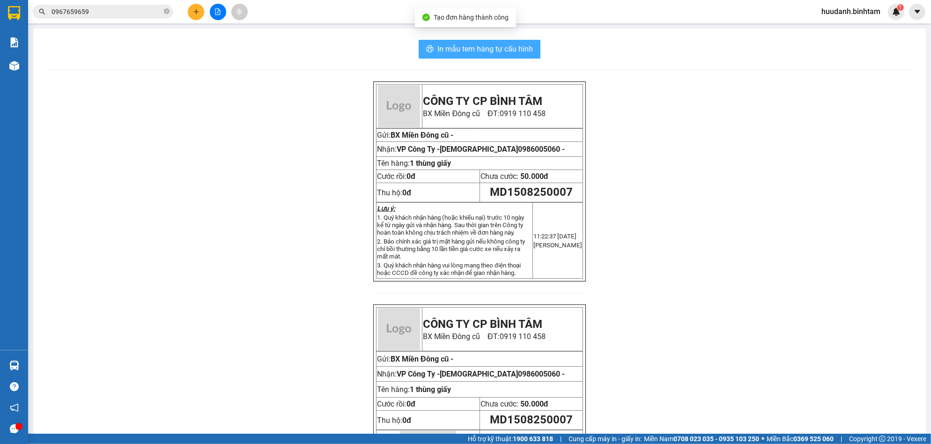 The width and height of the screenshot is (931, 444). I want to click on span: search, so click(42, 12).